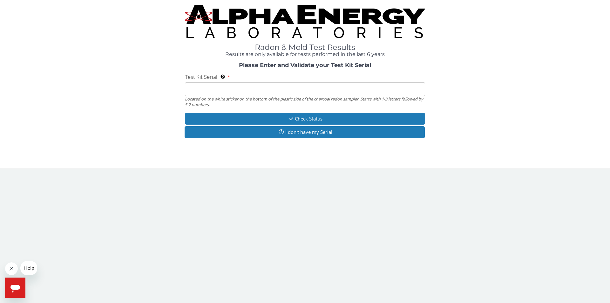 This screenshot has height=303, width=610. What do you see at coordinates (9, 7) in the screenshot?
I see `span: Help` at bounding box center [9, 7].